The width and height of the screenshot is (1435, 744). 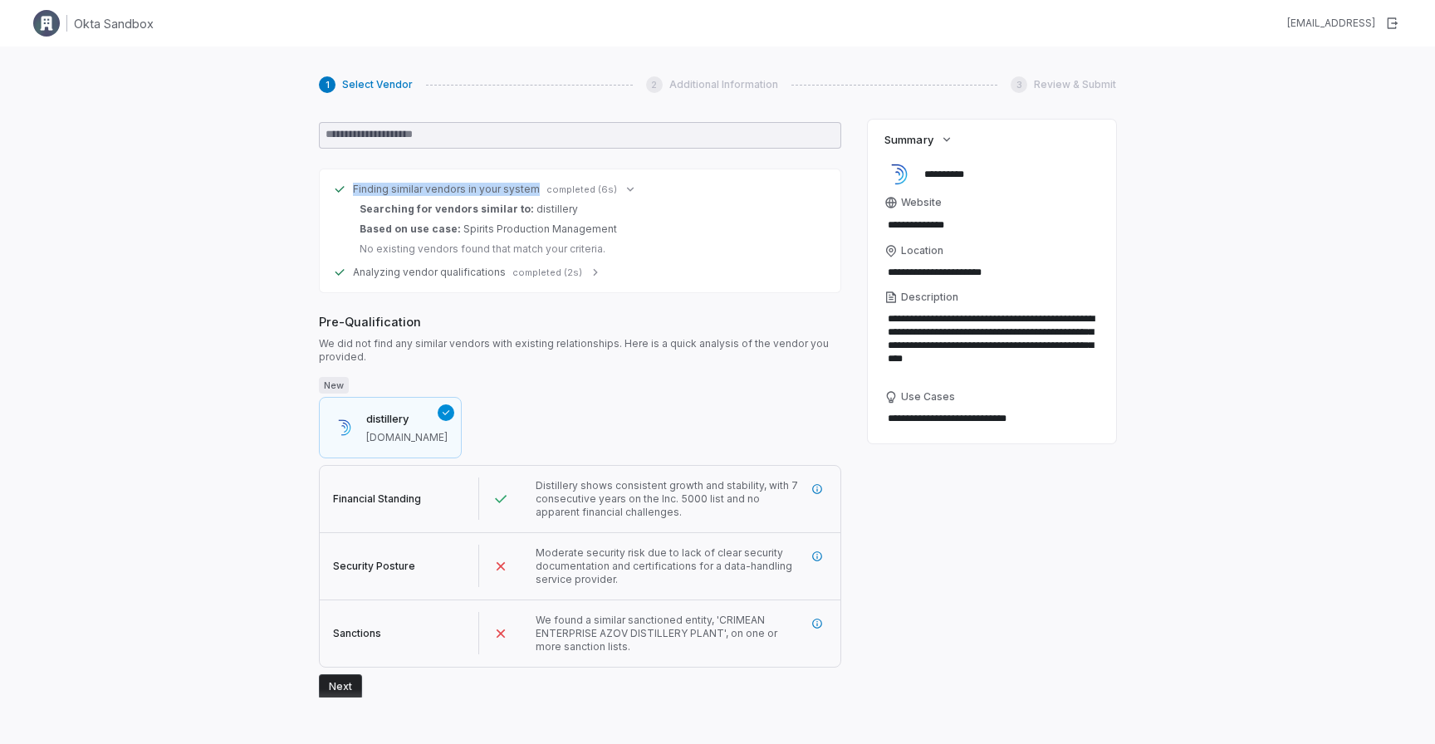 What do you see at coordinates (590, 249) in the screenshot?
I see `div: No existing vendors found that match your criteria.` at bounding box center [590, 249].